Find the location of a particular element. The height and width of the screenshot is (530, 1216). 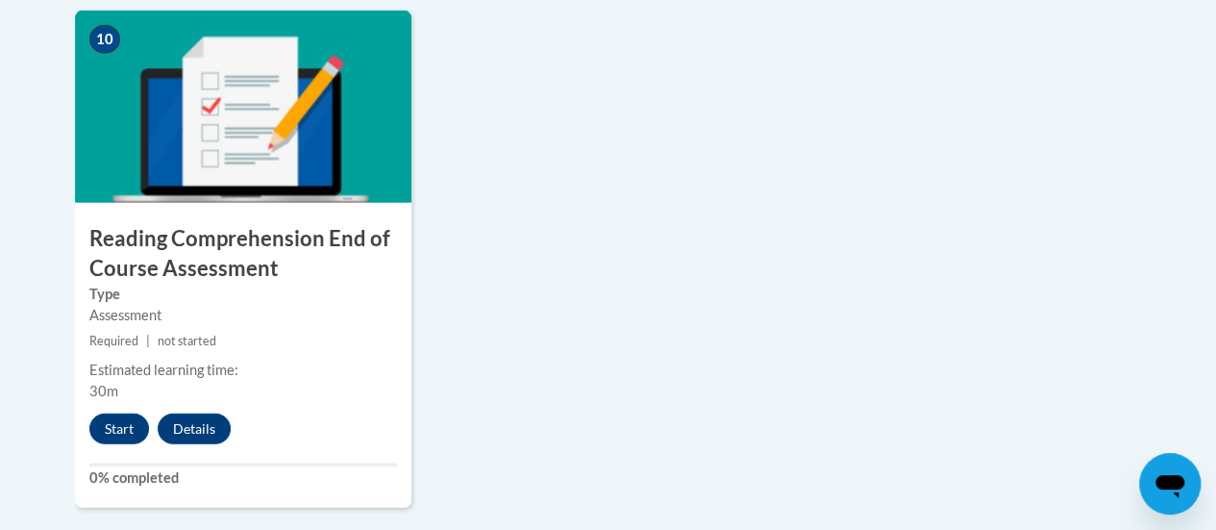

img: Course Image is located at coordinates (243, 107).